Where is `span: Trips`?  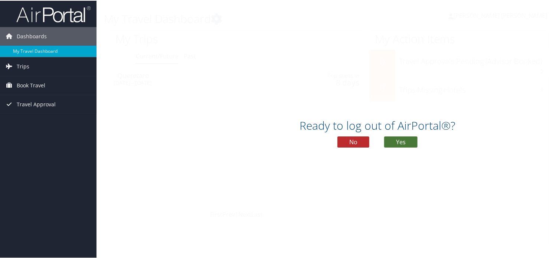 span: Trips is located at coordinates (23, 66).